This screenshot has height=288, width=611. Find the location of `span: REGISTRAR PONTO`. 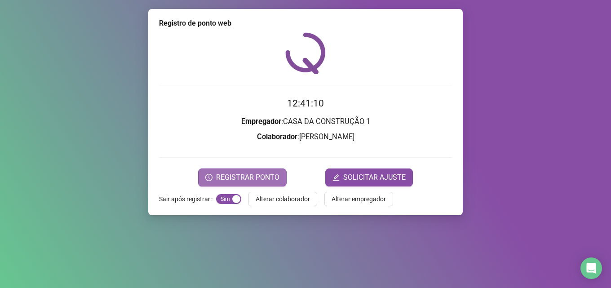

span: REGISTRAR PONTO is located at coordinates (247, 177).